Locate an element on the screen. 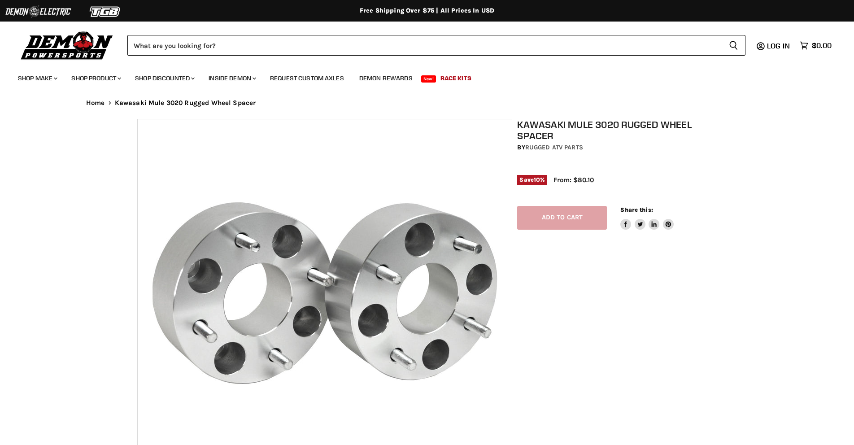  span: $0.00 is located at coordinates (822, 45).